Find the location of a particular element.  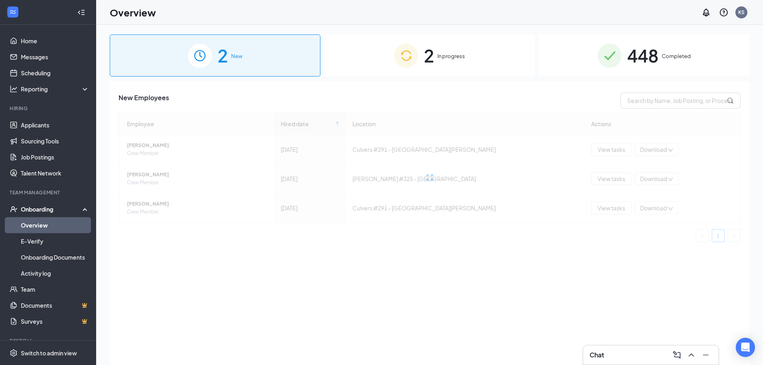

div: Hiring is located at coordinates (48, 108).